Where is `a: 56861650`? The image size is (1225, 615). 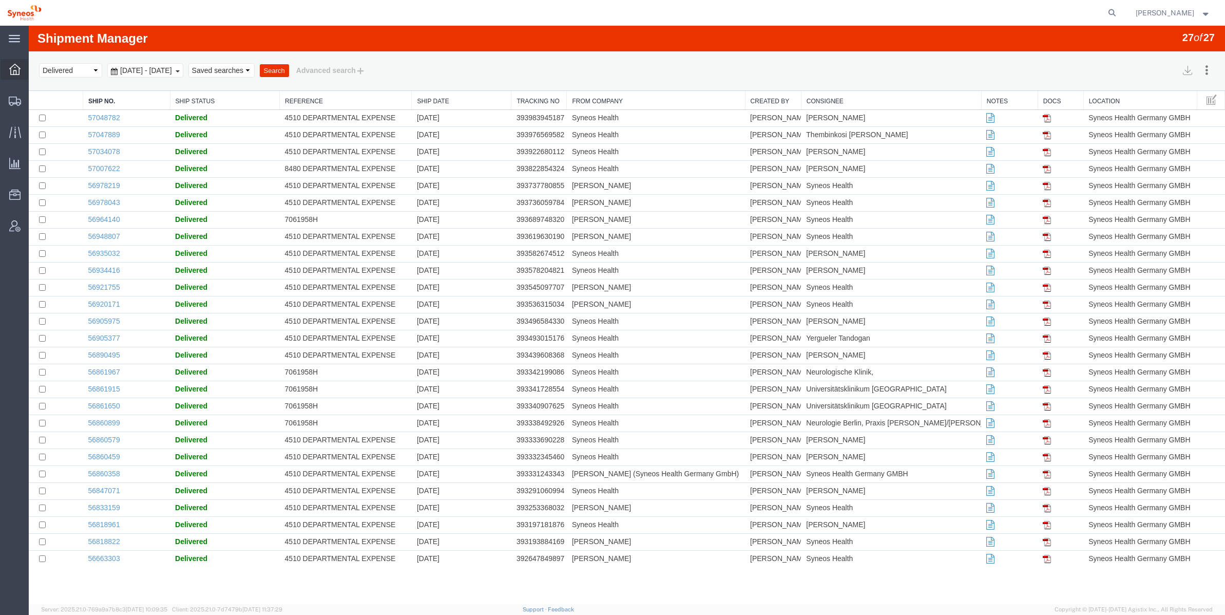 a: 56861650 is located at coordinates (75, 380).